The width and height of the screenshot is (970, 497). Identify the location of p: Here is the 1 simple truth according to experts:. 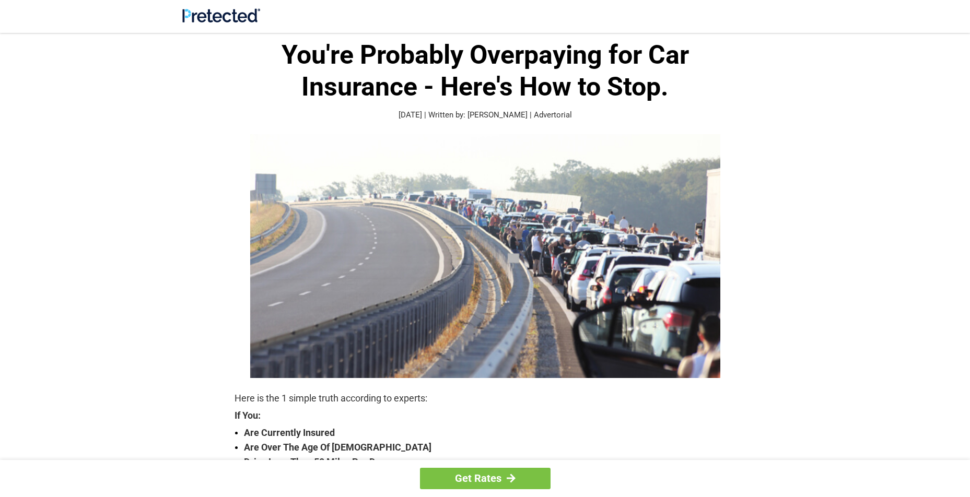
(485, 399).